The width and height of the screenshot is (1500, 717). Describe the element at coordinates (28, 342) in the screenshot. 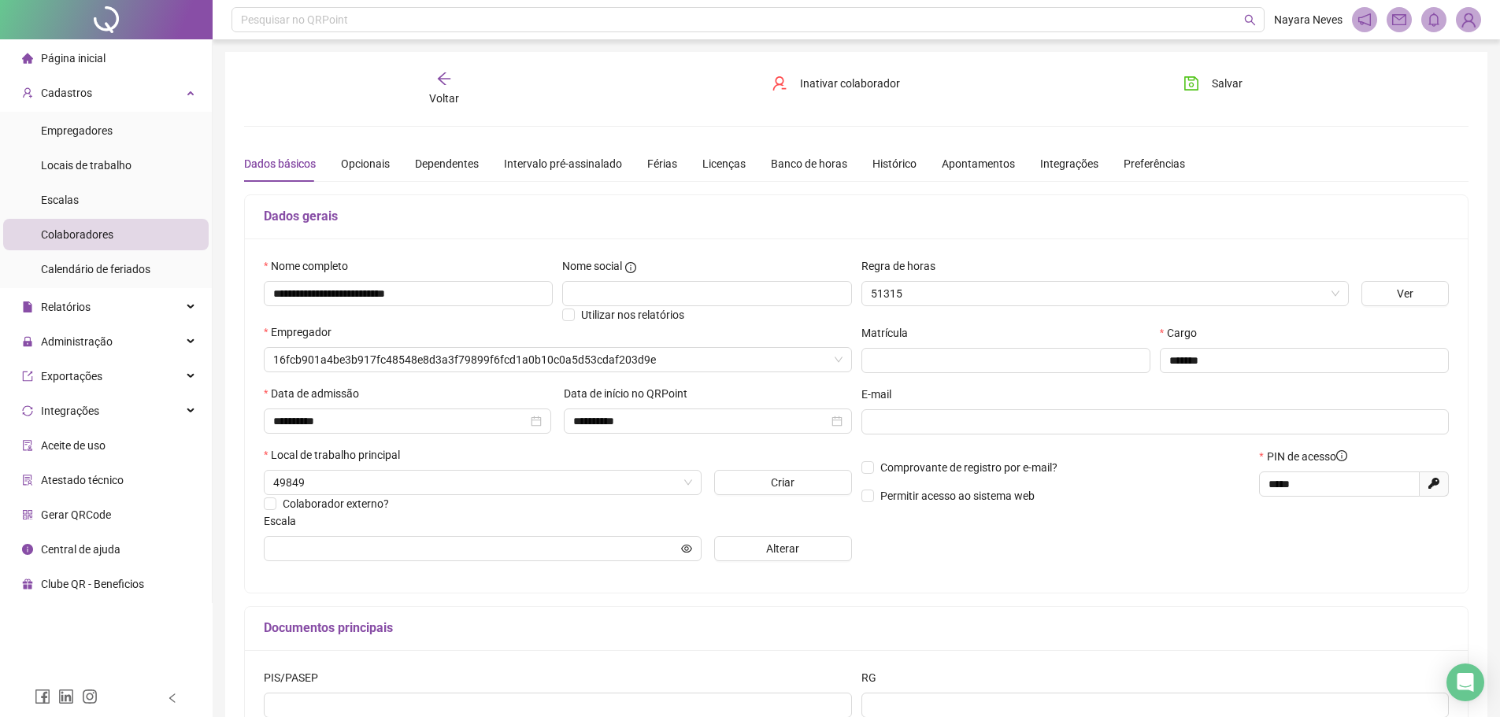

I see `span: lock` at that location.